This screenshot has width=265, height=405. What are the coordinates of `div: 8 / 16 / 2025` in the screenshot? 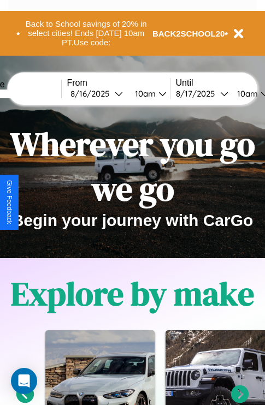 It's located at (92, 93).